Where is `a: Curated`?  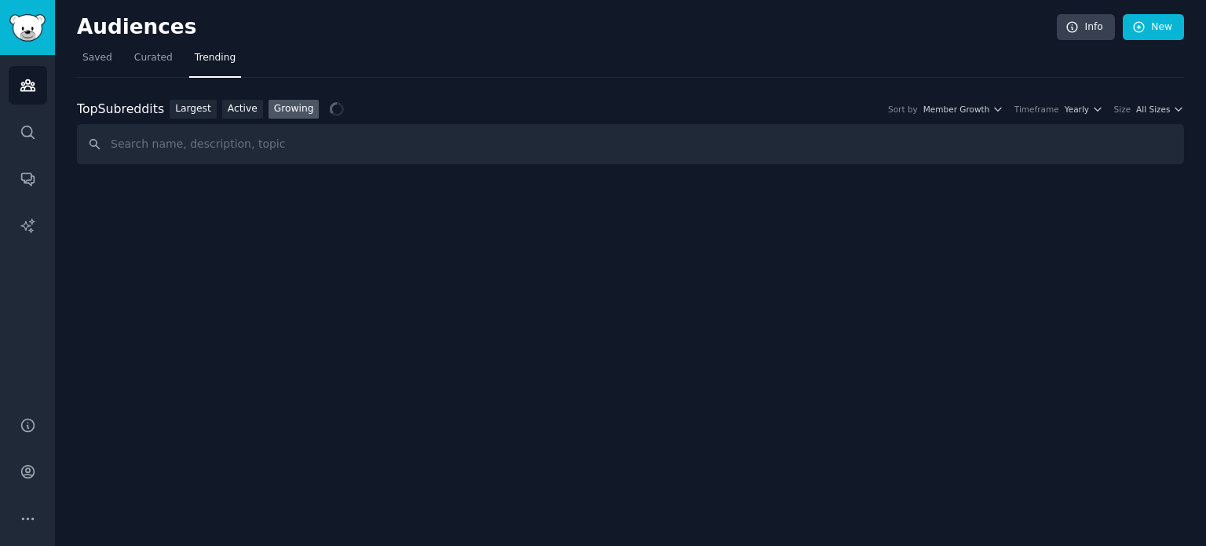
a: Curated is located at coordinates (153, 61).